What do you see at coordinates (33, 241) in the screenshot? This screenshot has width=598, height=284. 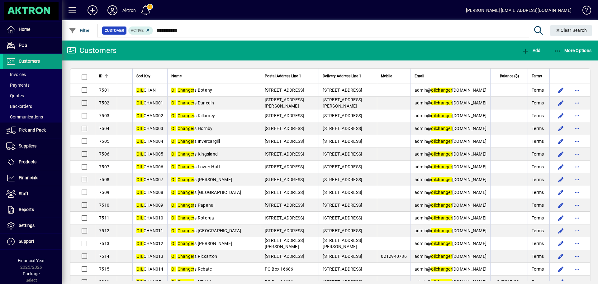 I see `a: Support` at bounding box center [33, 241].